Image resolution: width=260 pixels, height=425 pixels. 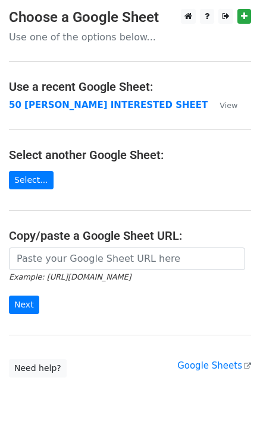 I want to click on input: Paste your Google Sheet URL here, so click(x=127, y=259).